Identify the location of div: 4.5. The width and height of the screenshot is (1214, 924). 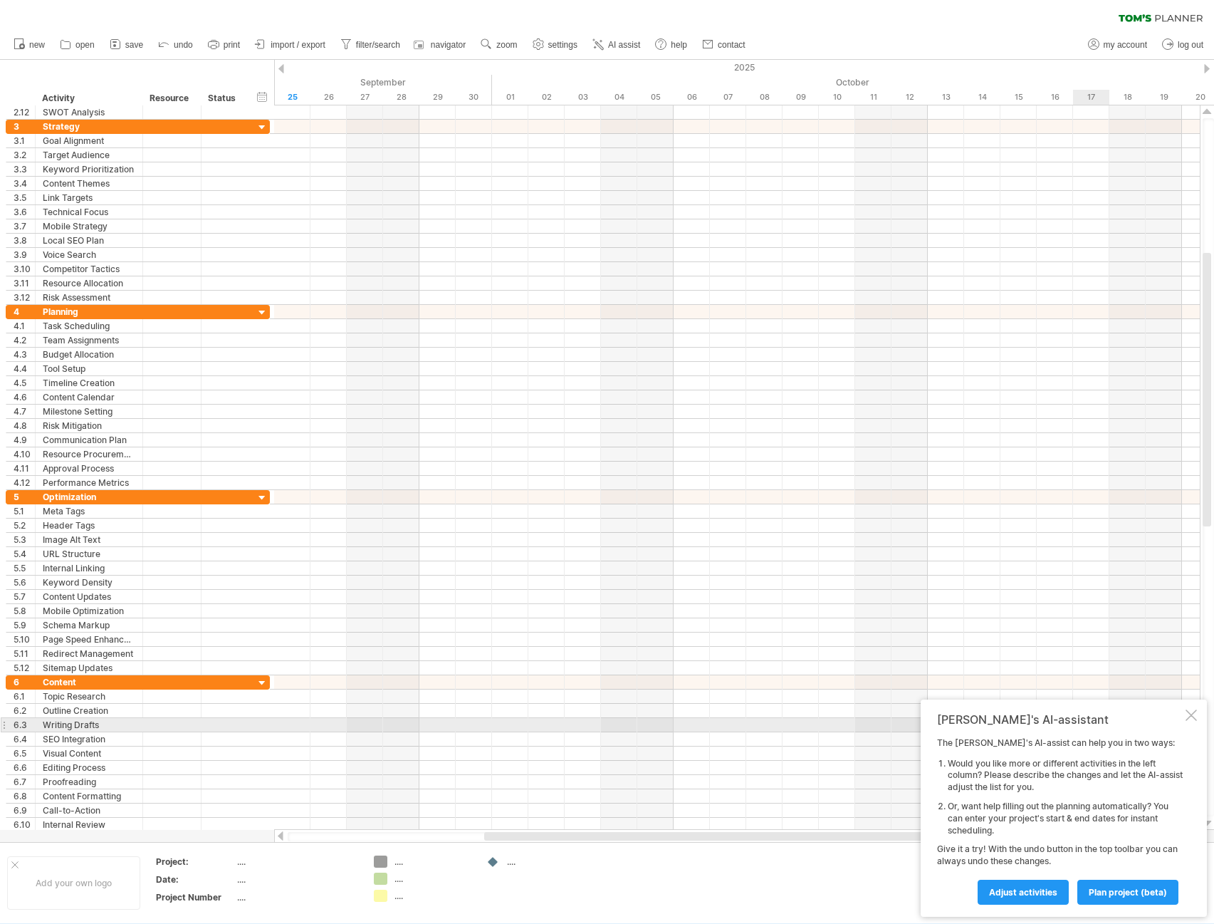
(24, 382).